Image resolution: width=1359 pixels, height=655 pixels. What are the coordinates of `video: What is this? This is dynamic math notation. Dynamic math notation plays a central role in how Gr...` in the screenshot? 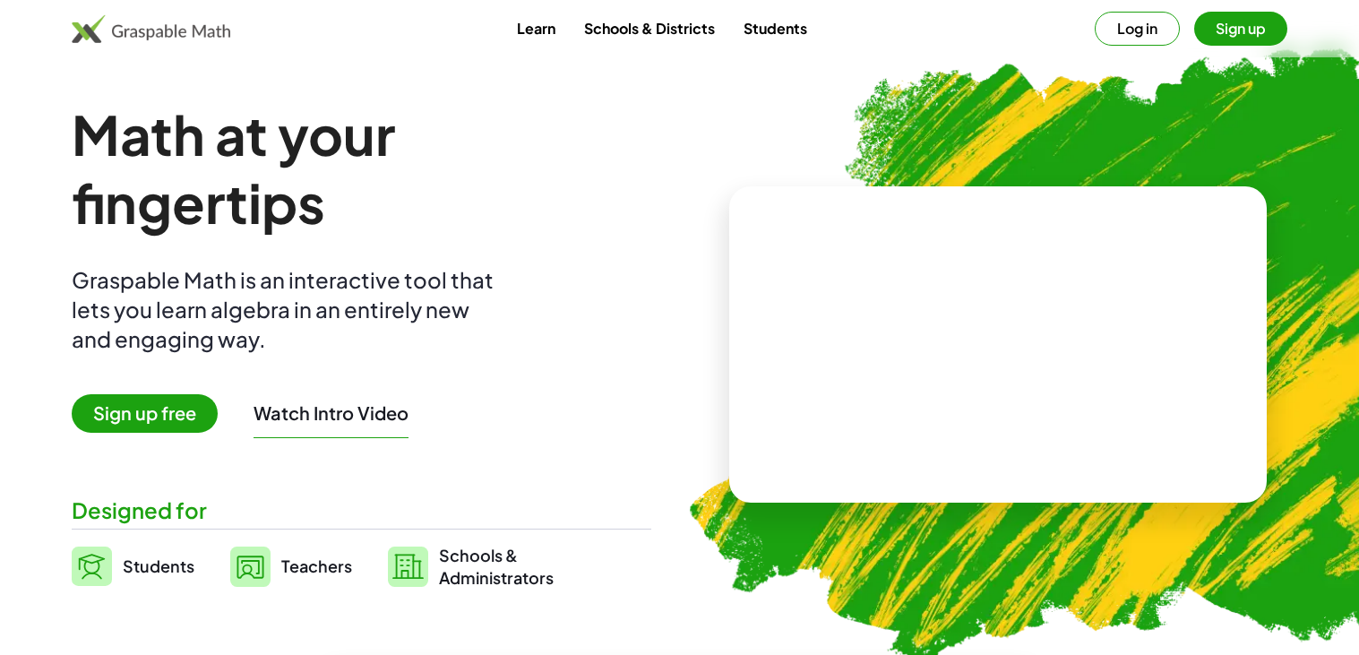 It's located at (998, 345).